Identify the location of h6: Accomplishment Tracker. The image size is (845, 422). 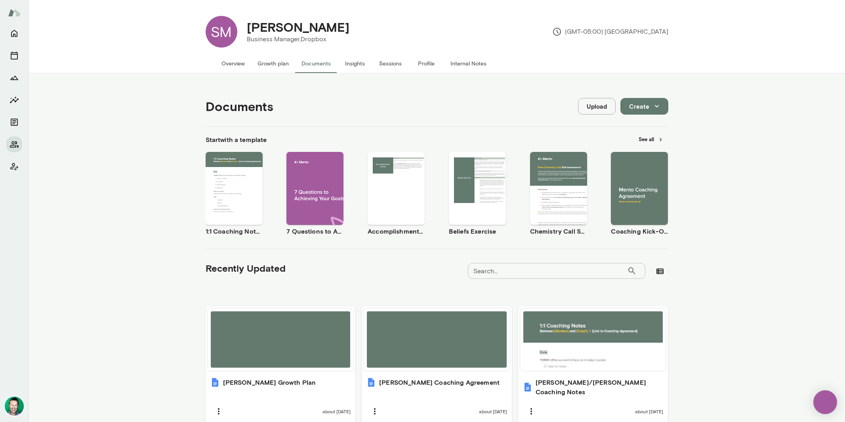
(396, 231).